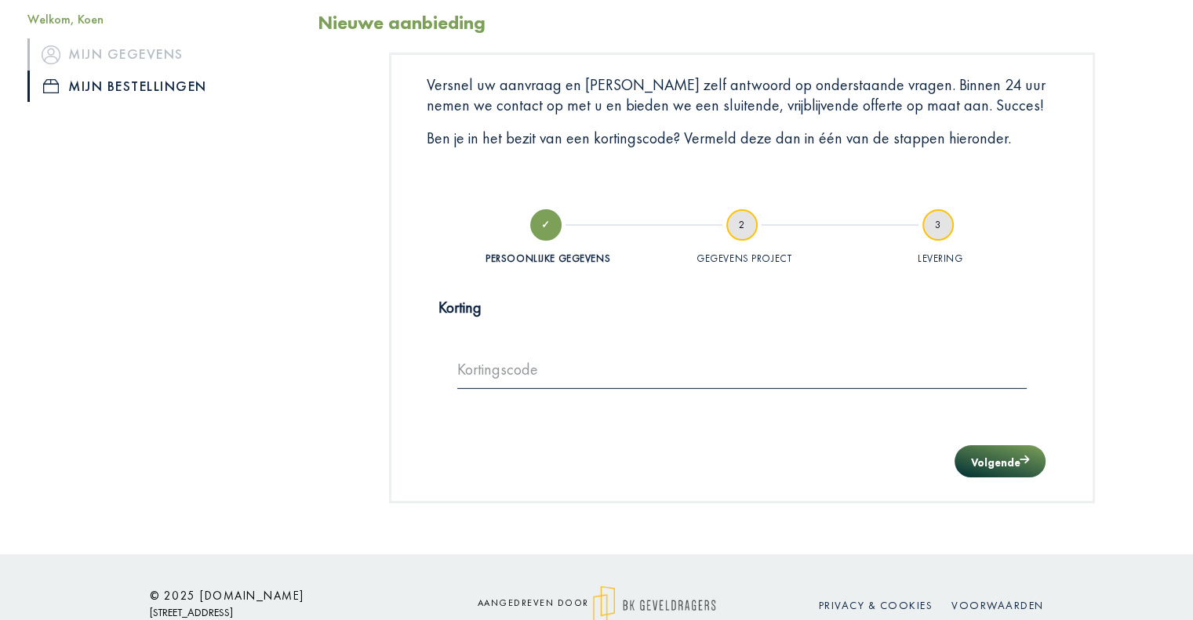 The image size is (1193, 620). What do you see at coordinates (940, 258) in the screenshot?
I see `font: Levering` at bounding box center [940, 258].